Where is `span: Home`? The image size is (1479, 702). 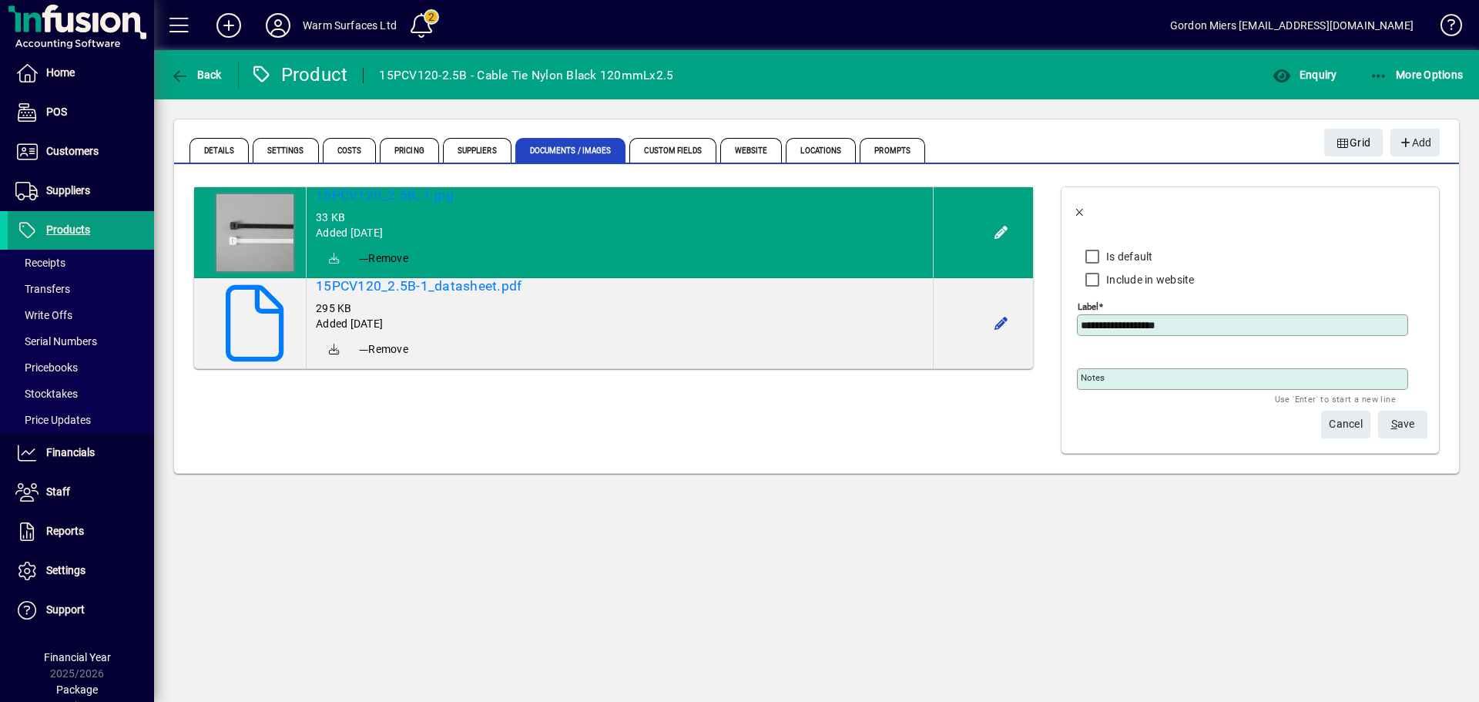
span: Home is located at coordinates (60, 72).